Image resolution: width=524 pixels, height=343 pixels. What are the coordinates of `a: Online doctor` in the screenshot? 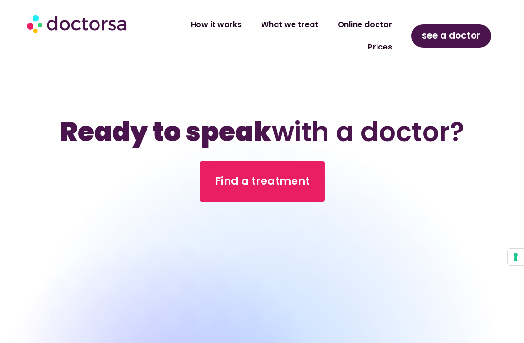 It's located at (365, 25).